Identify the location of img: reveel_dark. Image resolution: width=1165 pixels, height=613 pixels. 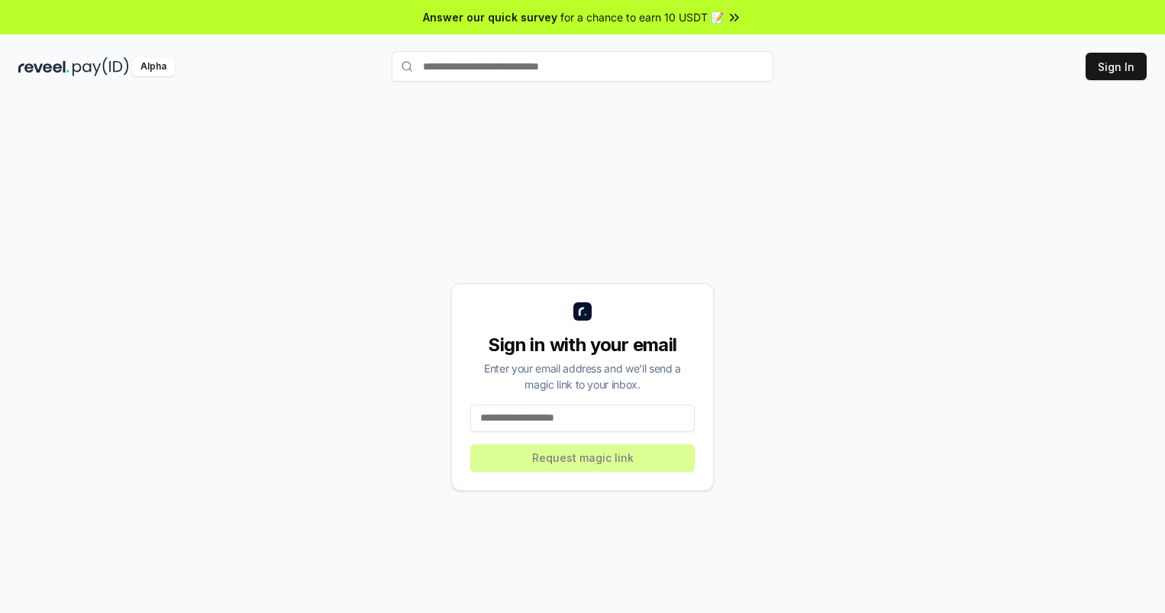
(44, 66).